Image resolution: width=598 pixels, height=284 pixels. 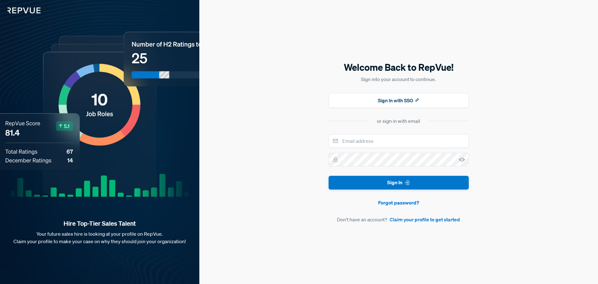 What do you see at coordinates (100, 223) in the screenshot?
I see `strong: Hire Top-Tier Sales Talent` at bounding box center [100, 223].